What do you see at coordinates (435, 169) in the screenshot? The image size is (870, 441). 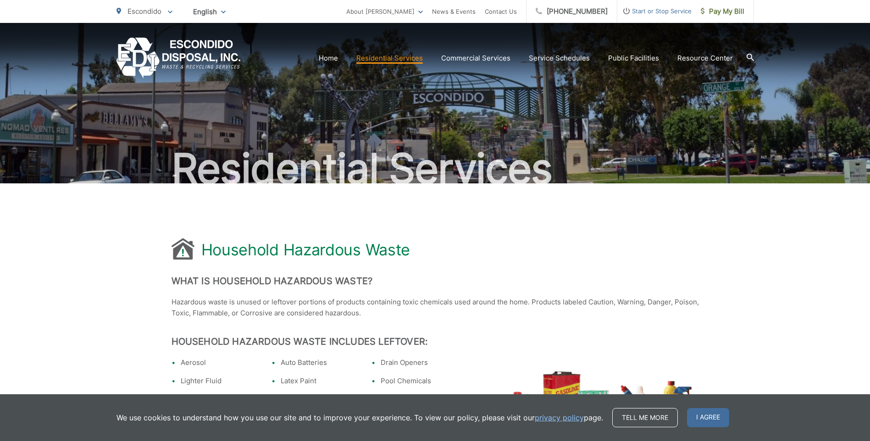 I see `h2: Residential Services` at bounding box center [435, 169].